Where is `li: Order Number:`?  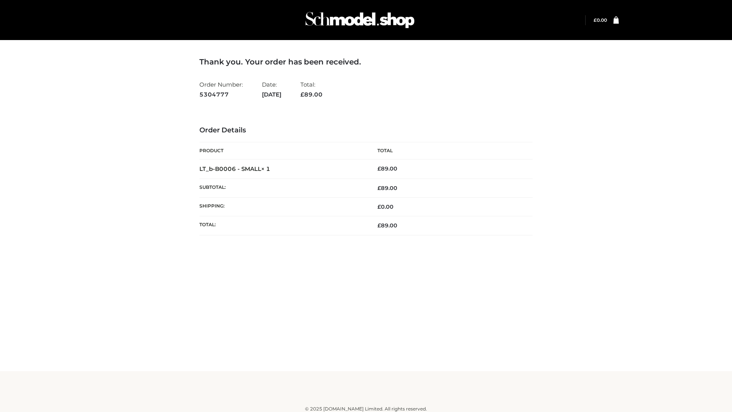 li: Order Number: is located at coordinates (221, 89).